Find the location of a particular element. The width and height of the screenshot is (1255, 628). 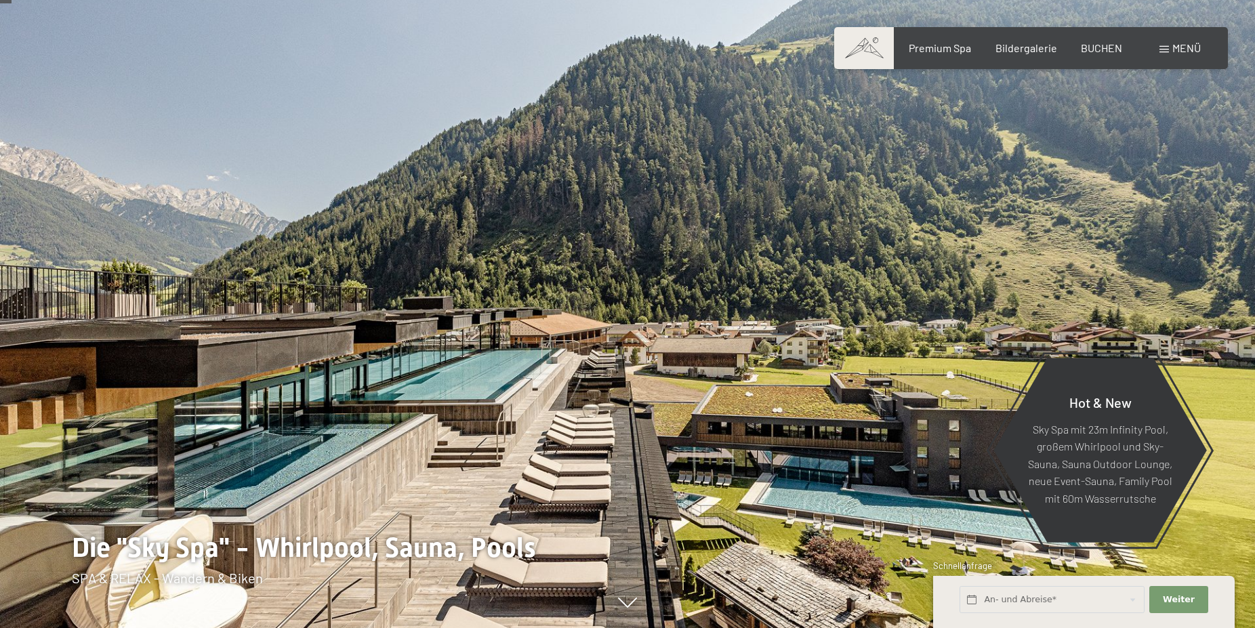

a: Premium Spa is located at coordinates (940, 47).